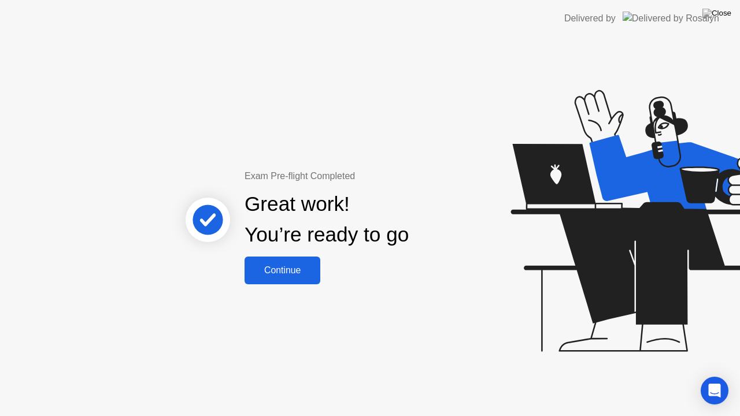 The width and height of the screenshot is (740, 416). What do you see at coordinates (717, 13) in the screenshot?
I see `img: Close` at bounding box center [717, 13].